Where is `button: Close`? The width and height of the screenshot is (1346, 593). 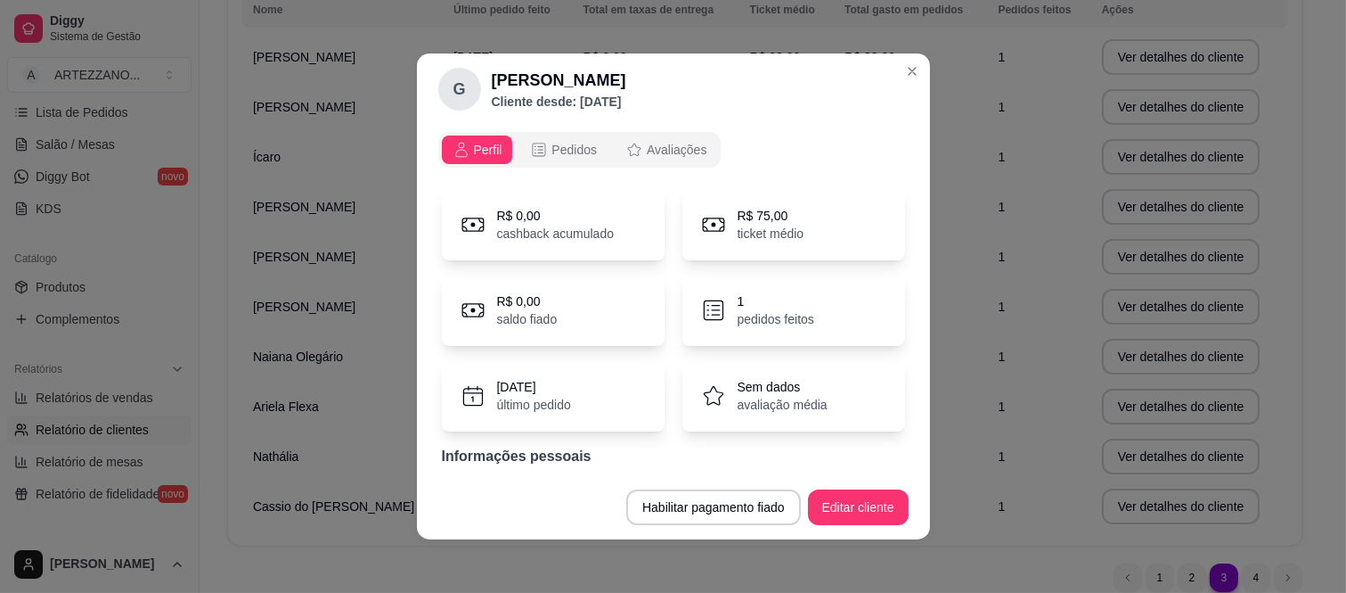
button: Close is located at coordinates (912, 71).